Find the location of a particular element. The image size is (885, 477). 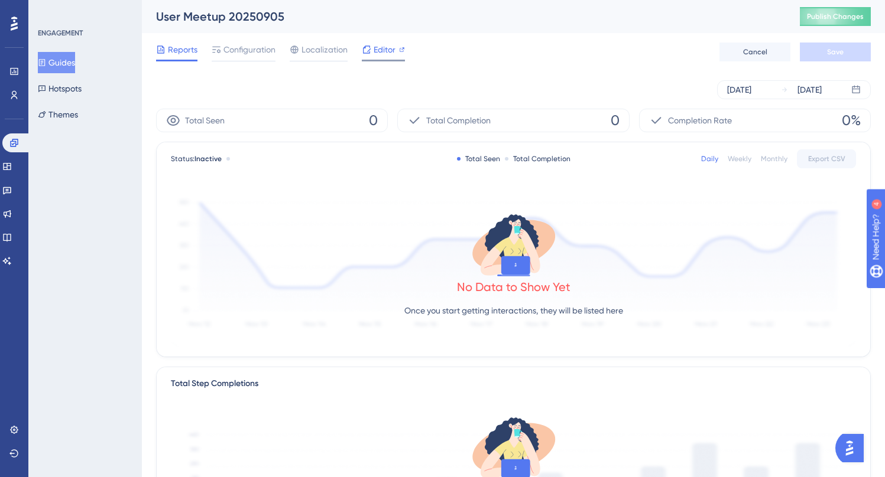

span: Export CSV is located at coordinates (826, 159).